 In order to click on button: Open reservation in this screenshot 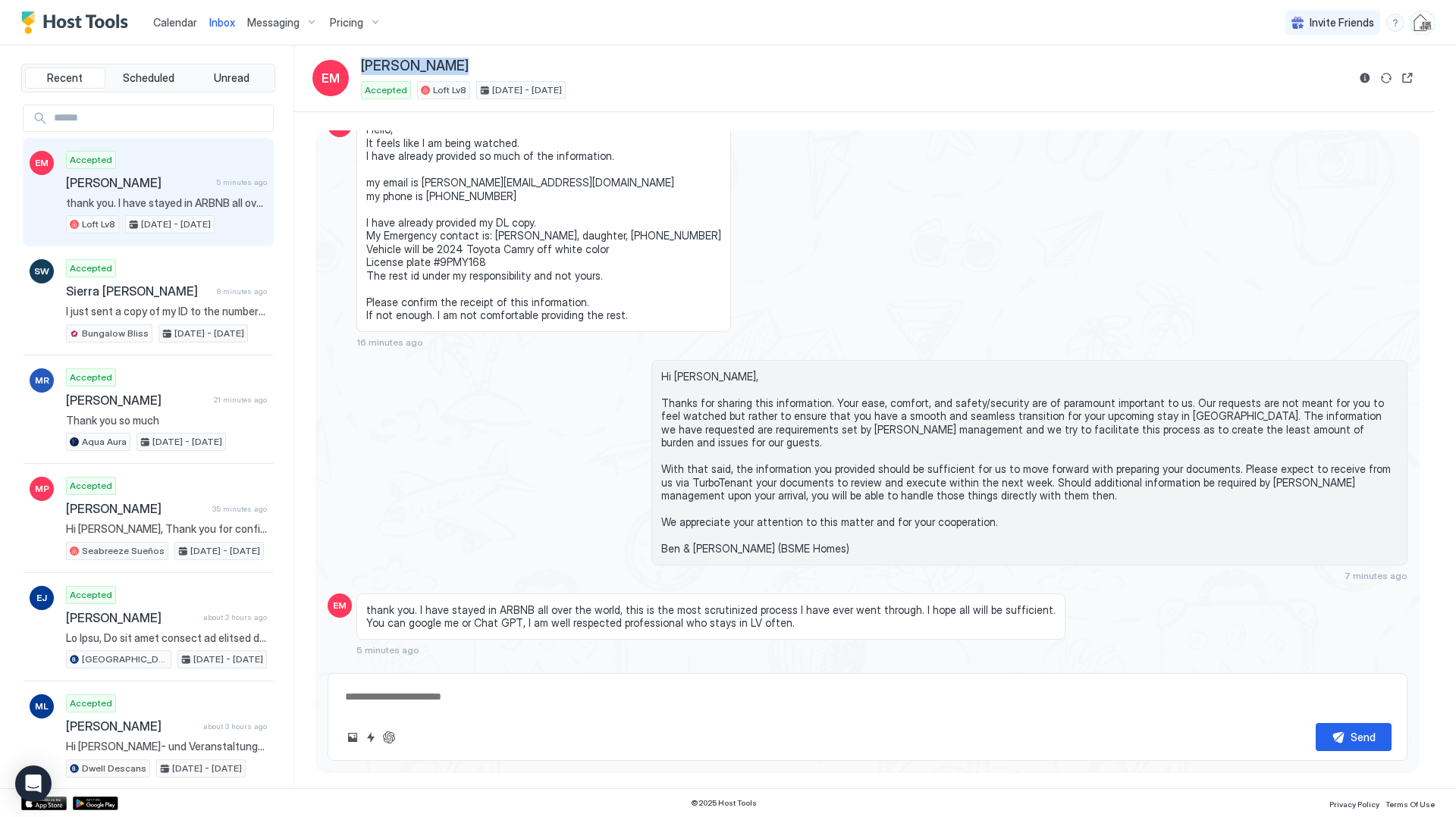, I will do `click(1408, 78)`.